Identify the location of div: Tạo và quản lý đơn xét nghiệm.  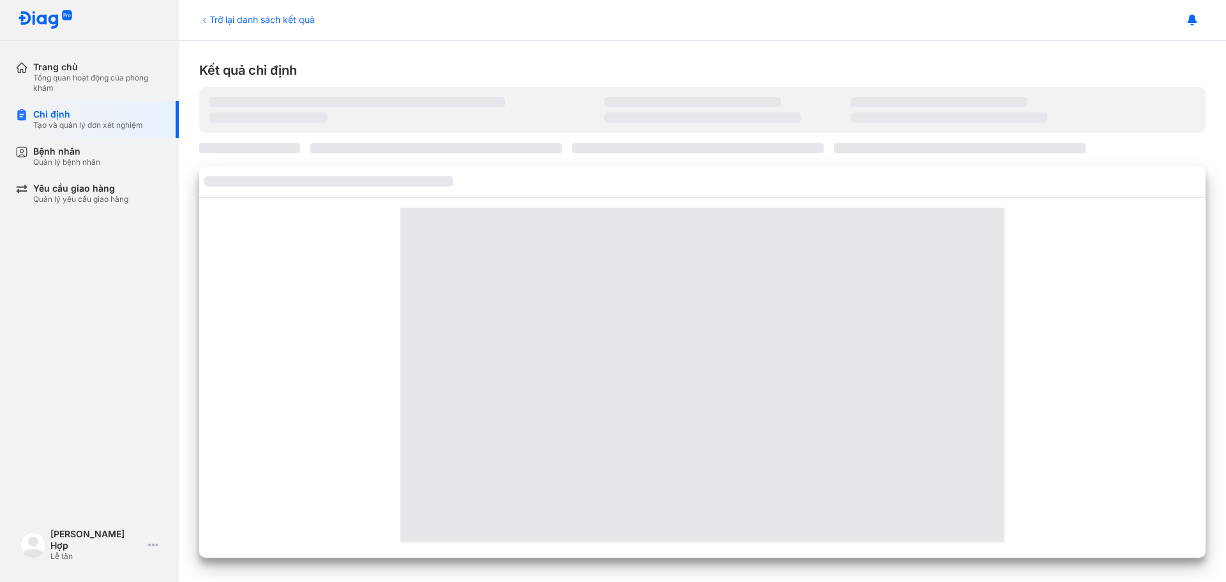
(88, 125).